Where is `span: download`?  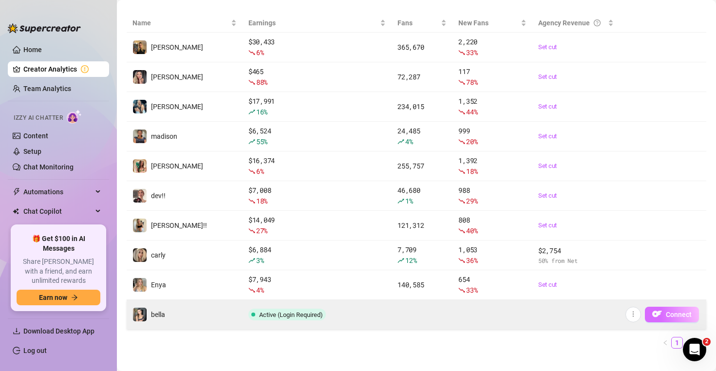
span: download is located at coordinates (17, 331).